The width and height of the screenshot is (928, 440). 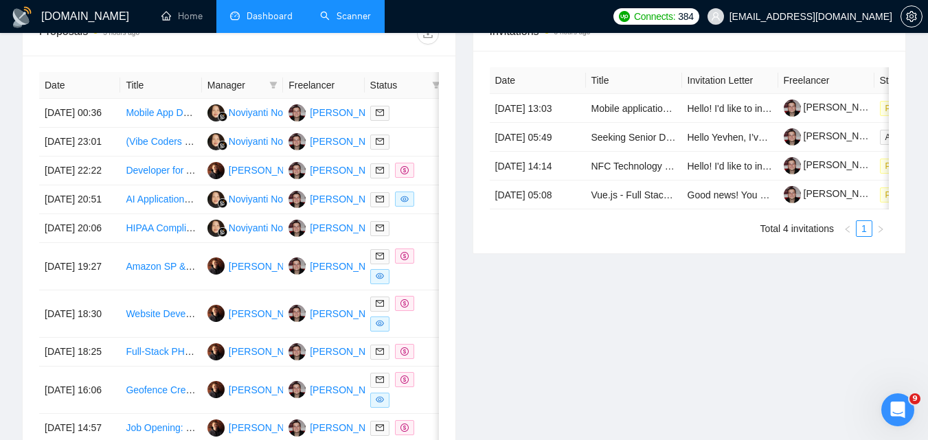 I want to click on span: left, so click(x=848, y=229).